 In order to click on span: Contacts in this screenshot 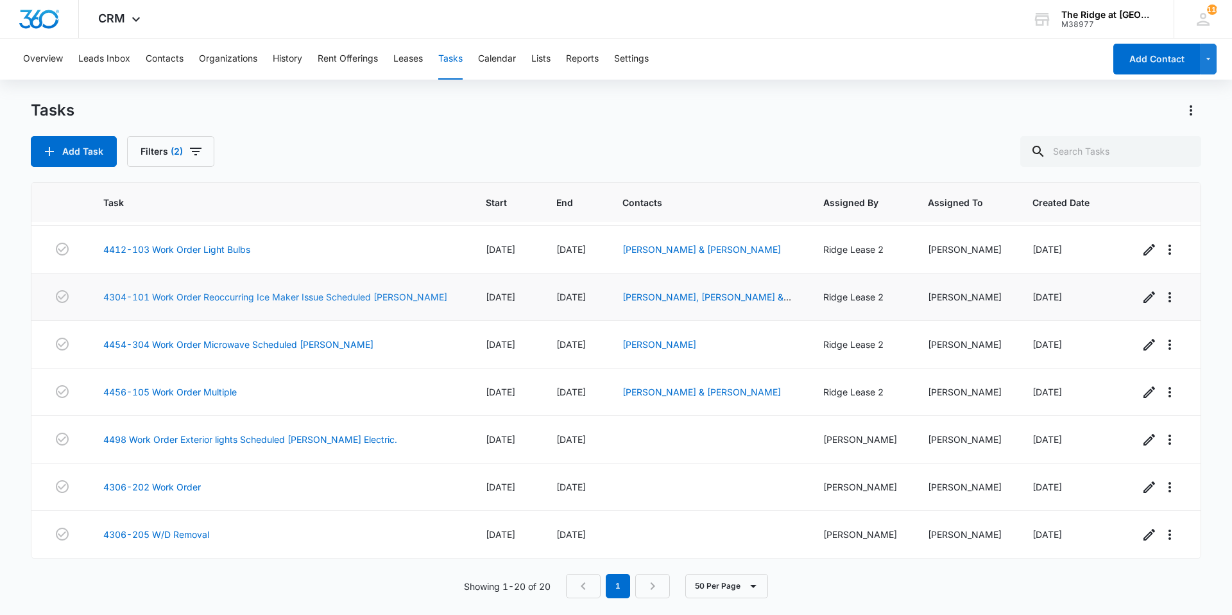, I will do `click(698, 202)`.